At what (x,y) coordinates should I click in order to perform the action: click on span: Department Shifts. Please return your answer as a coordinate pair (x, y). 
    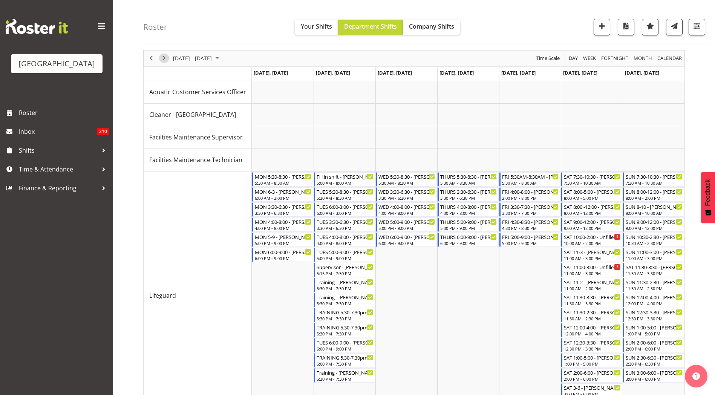
    Looking at the image, I should click on (370, 26).